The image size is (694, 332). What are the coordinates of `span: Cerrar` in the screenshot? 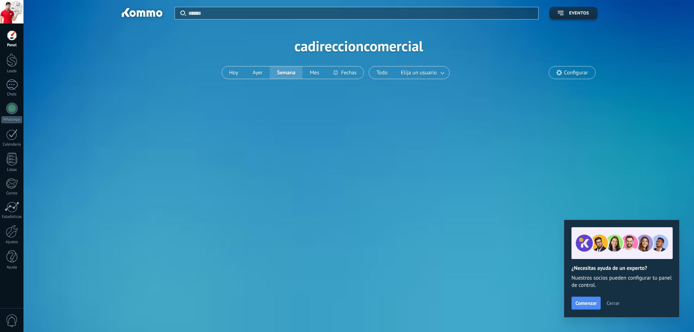 It's located at (613, 303).